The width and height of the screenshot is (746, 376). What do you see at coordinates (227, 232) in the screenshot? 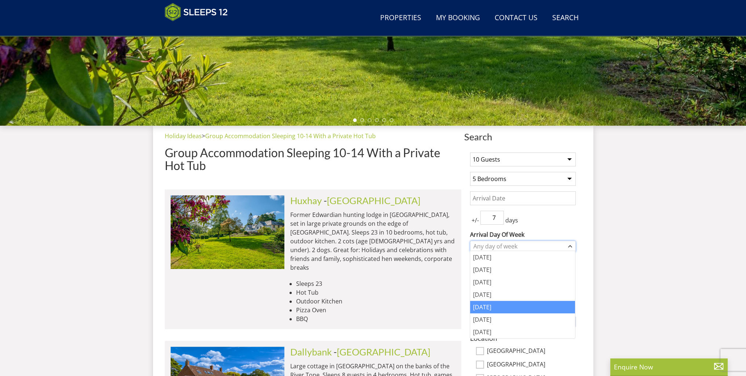
I see `img: duxhams-somerset-holiday-accomodation-sleeps-12.original.jpg` at bounding box center [227, 232].